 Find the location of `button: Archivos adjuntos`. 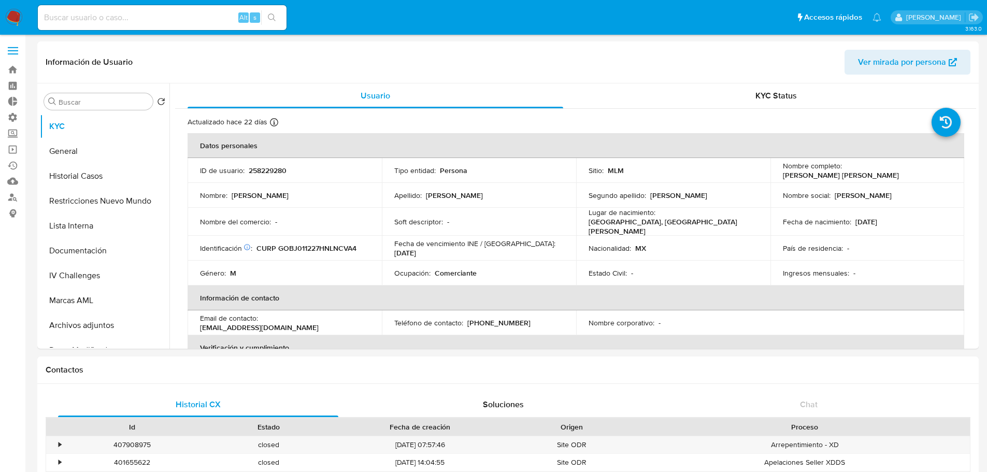

button: Archivos adjuntos is located at coordinates (105, 325).